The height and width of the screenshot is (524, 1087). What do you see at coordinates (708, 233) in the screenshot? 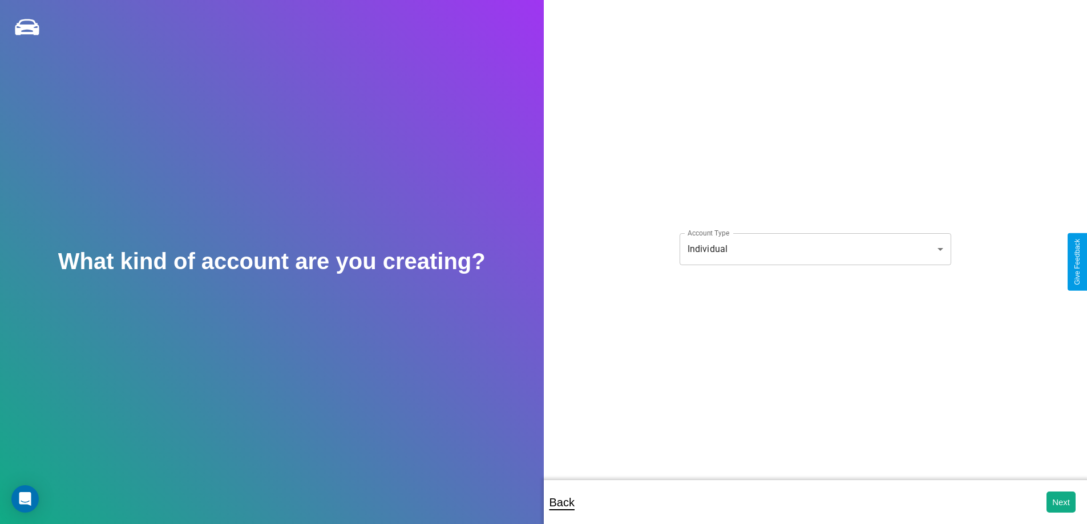
I see `label: Account Type` at bounding box center [708, 233].